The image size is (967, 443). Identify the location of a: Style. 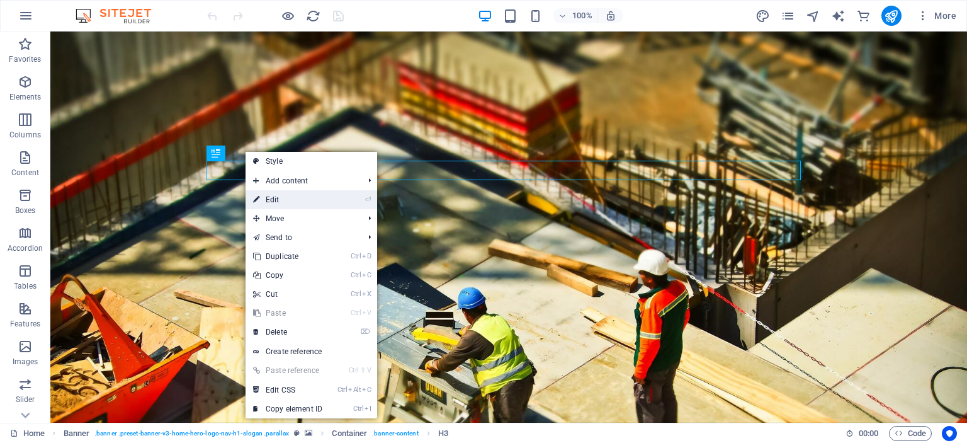
(311, 161).